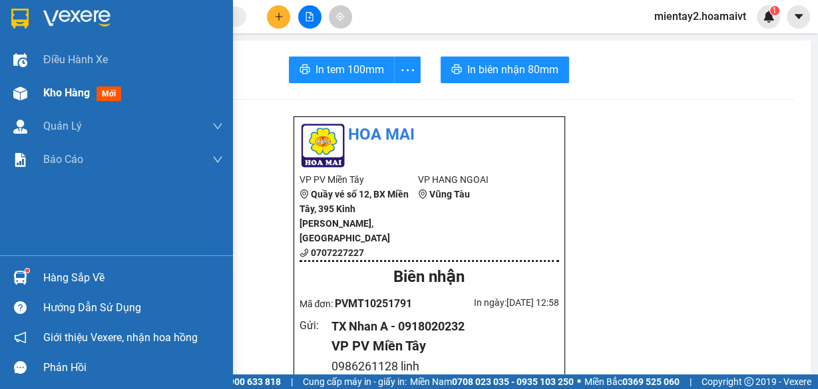 The width and height of the screenshot is (818, 389). I want to click on span: notification, so click(20, 337).